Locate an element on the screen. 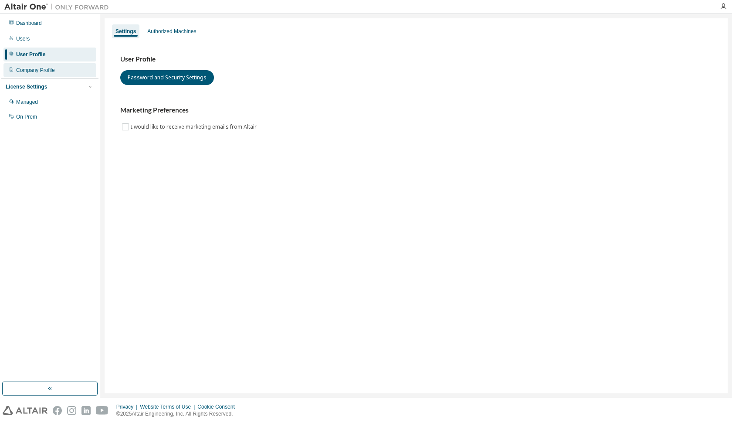  div: Website Terms of Use is located at coordinates (169, 406).